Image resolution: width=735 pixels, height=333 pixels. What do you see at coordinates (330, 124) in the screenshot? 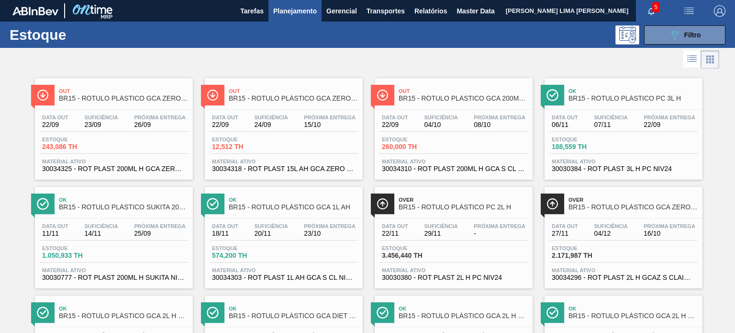
I see `span: 15/10` at bounding box center [330, 124].